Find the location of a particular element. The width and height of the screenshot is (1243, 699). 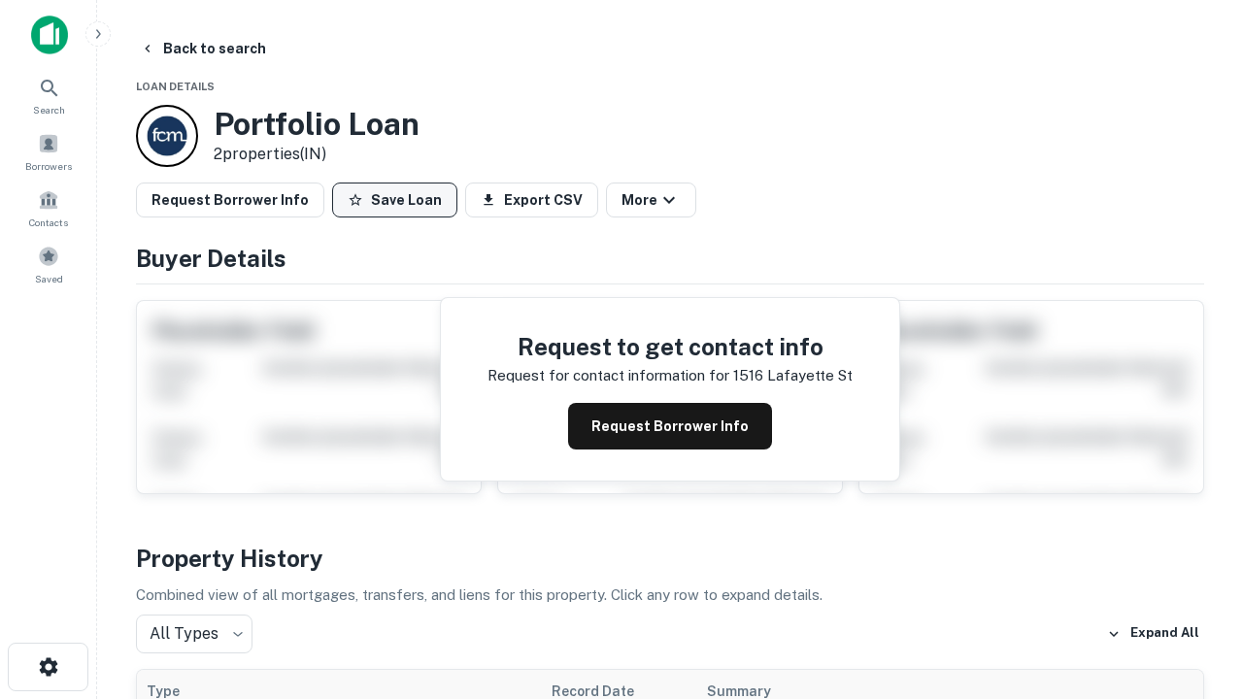

a: Saved is located at coordinates (49, 264).